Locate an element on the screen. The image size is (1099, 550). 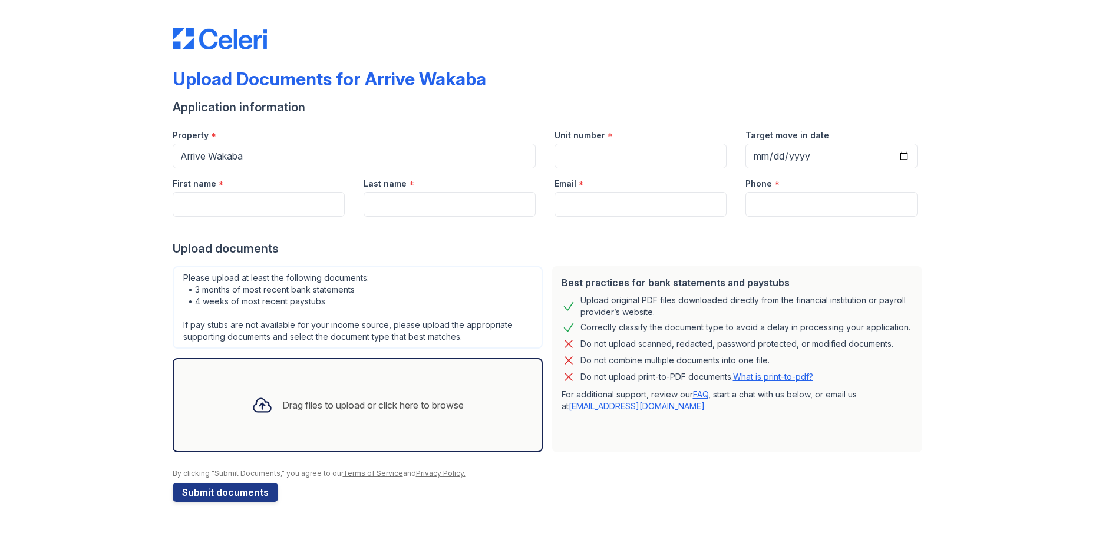
div: Upload original PDF files downloaded directly from the financial institution or payroll provider’... is located at coordinates (747, 306).